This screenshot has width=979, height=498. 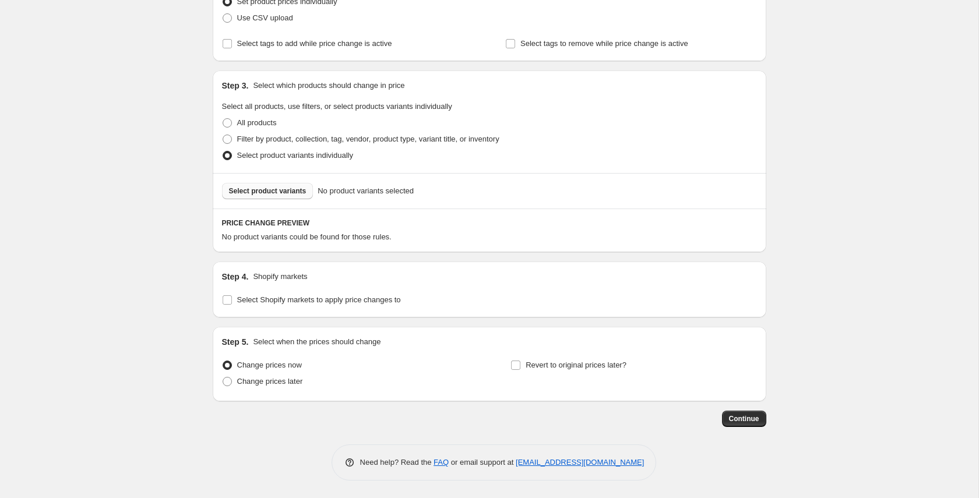 I want to click on span: Change prices later, so click(x=270, y=381).